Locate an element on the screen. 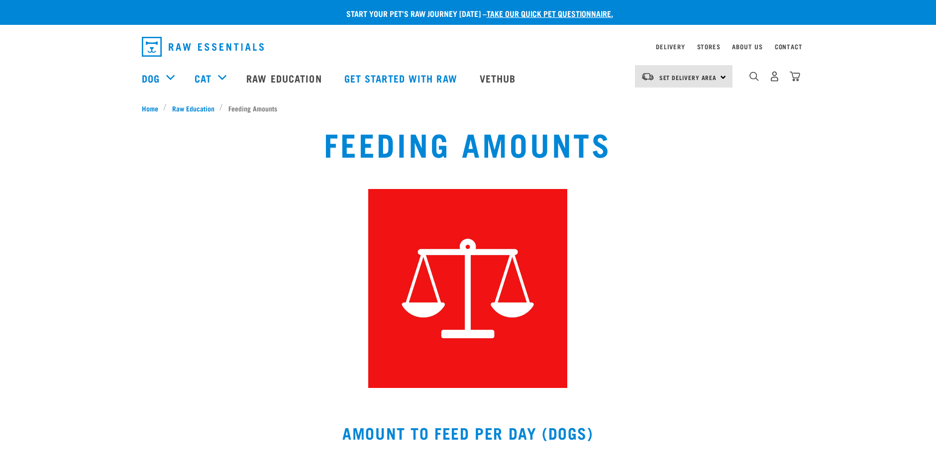 Image resolution: width=936 pixels, height=471 pixels. a: Home is located at coordinates (153, 108).